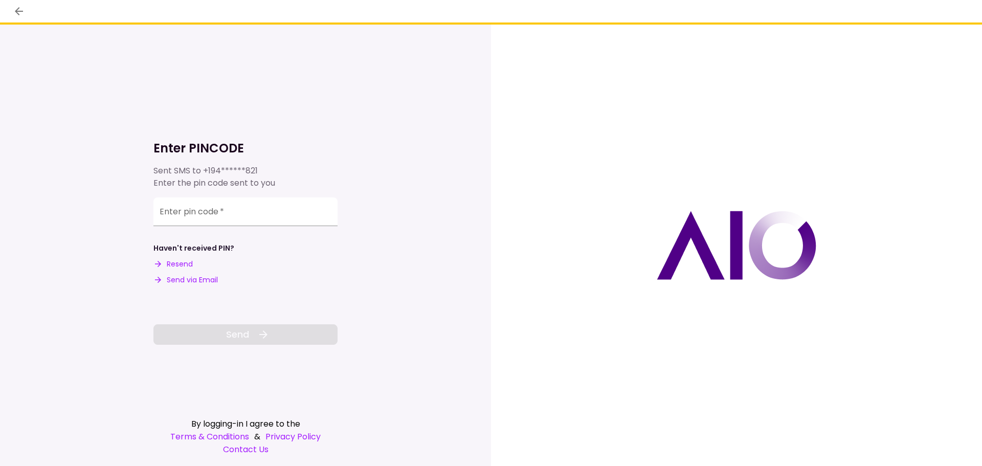 This screenshot has width=982, height=466. What do you see at coordinates (736, 245) in the screenshot?
I see `img: AIO logo` at bounding box center [736, 245].